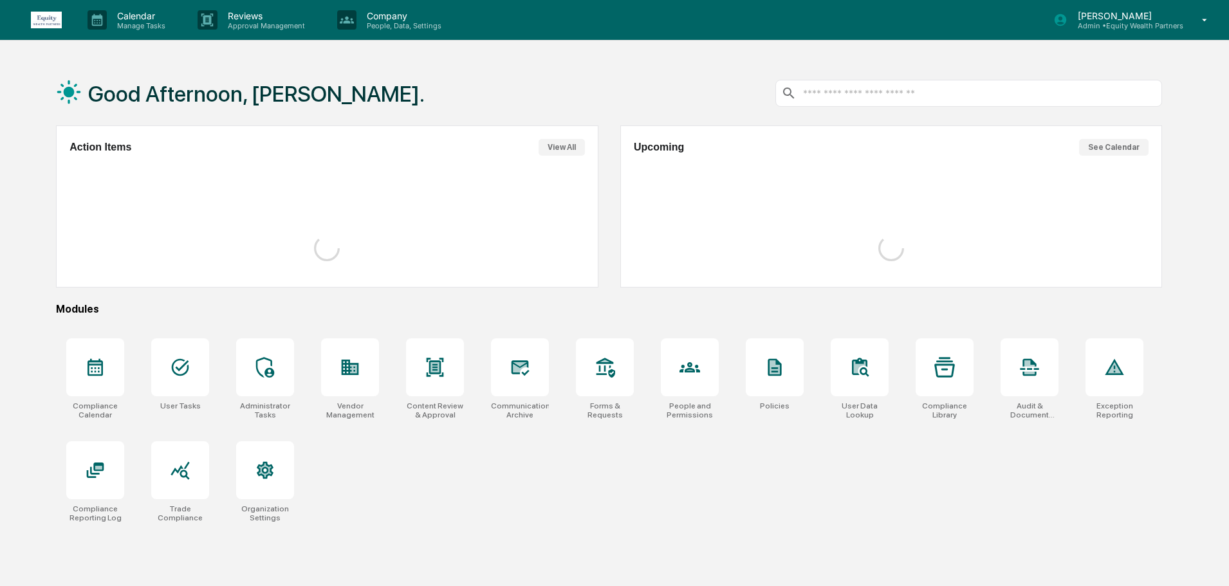  I want to click on p: People, Data, Settings, so click(402, 26).